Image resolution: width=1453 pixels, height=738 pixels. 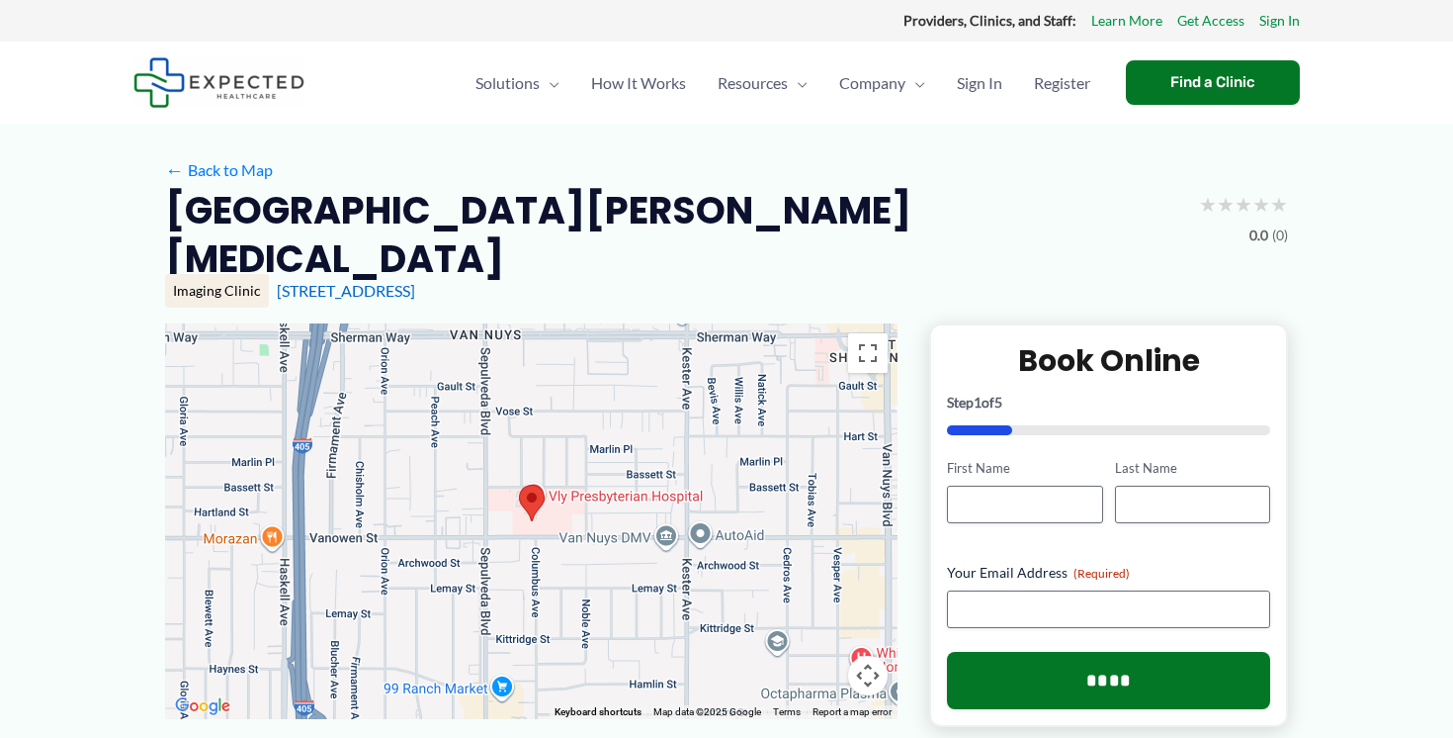 I want to click on span: Solutions, so click(x=507, y=83).